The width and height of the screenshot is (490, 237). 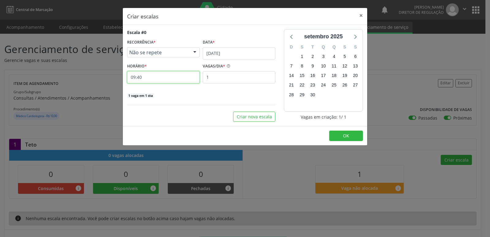 I want to click on span: segunda-feira, 29 de setembro de 2025, so click(x=302, y=95).